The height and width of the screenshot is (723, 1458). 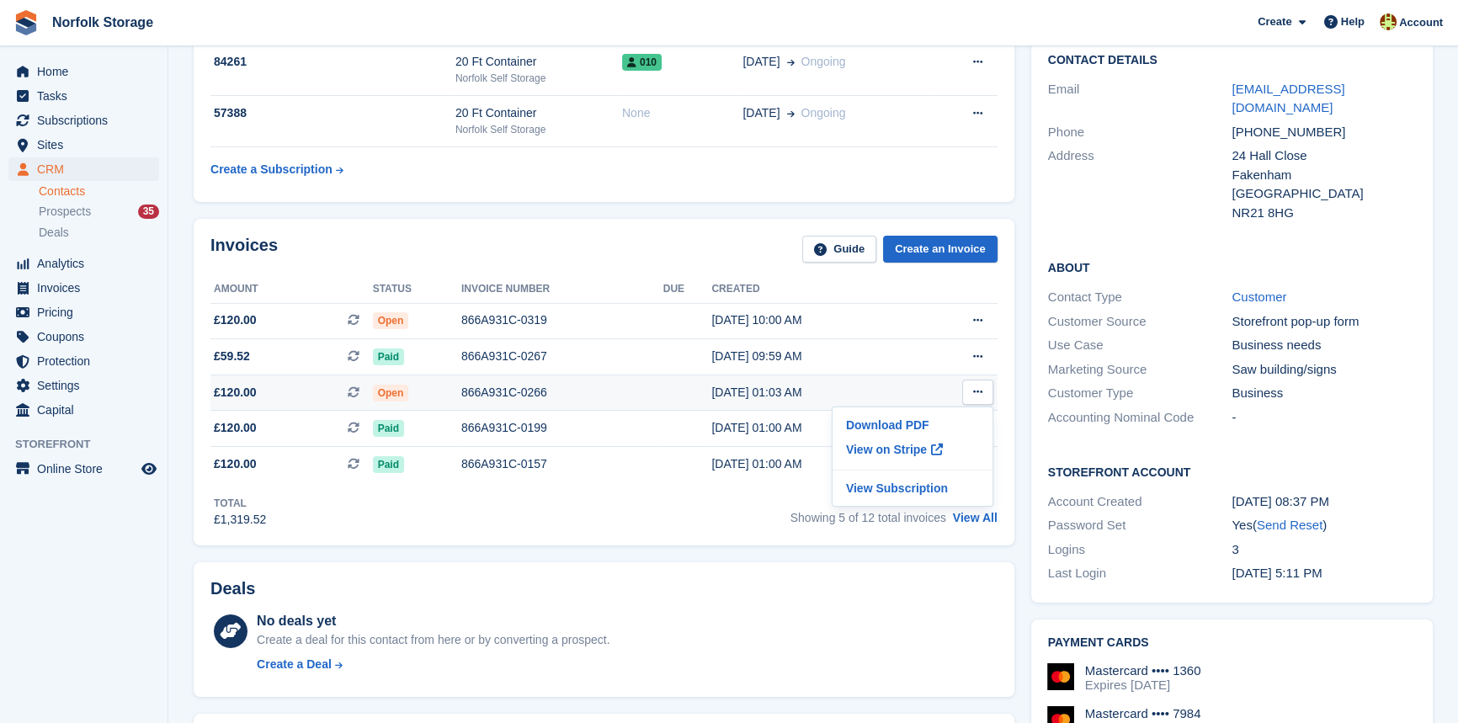 I want to click on div: 57388, so click(x=333, y=113).